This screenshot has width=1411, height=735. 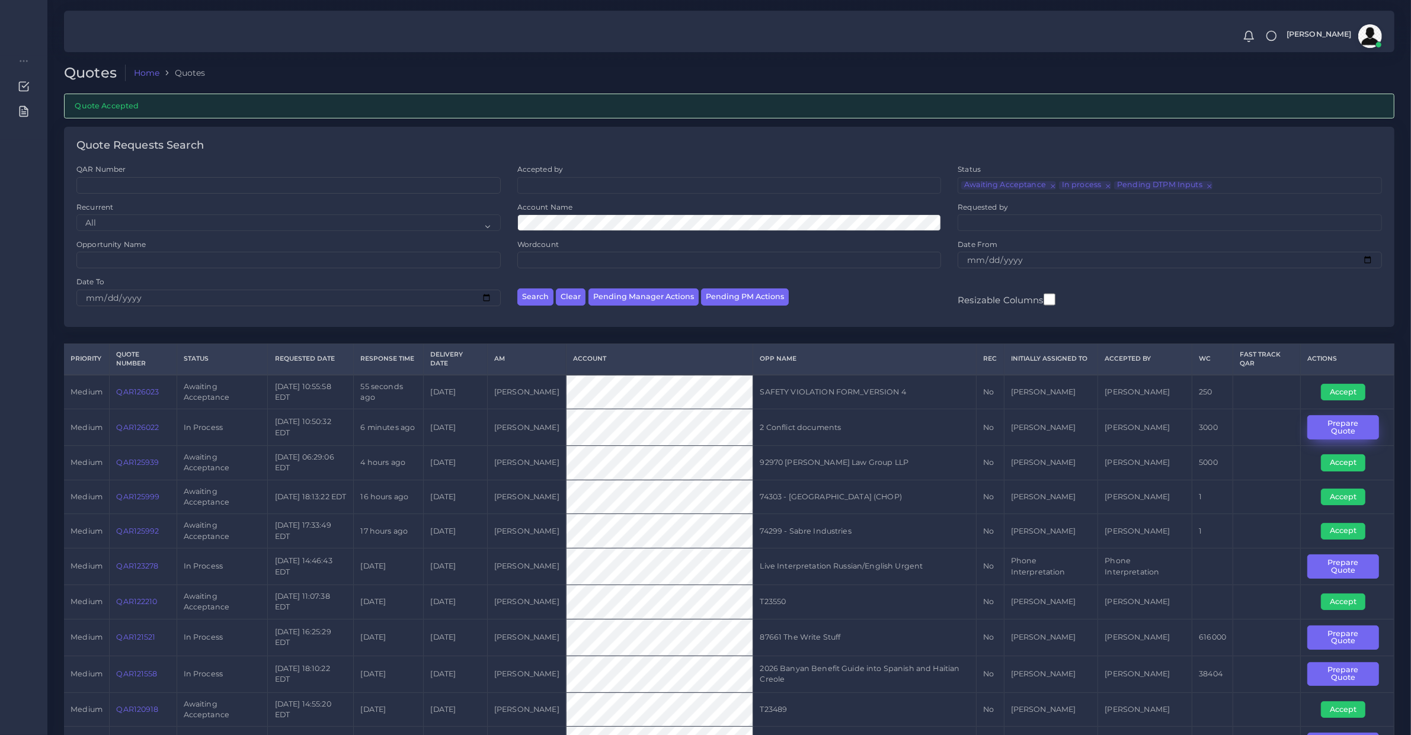 I want to click on th: Opp Name, so click(x=864, y=359).